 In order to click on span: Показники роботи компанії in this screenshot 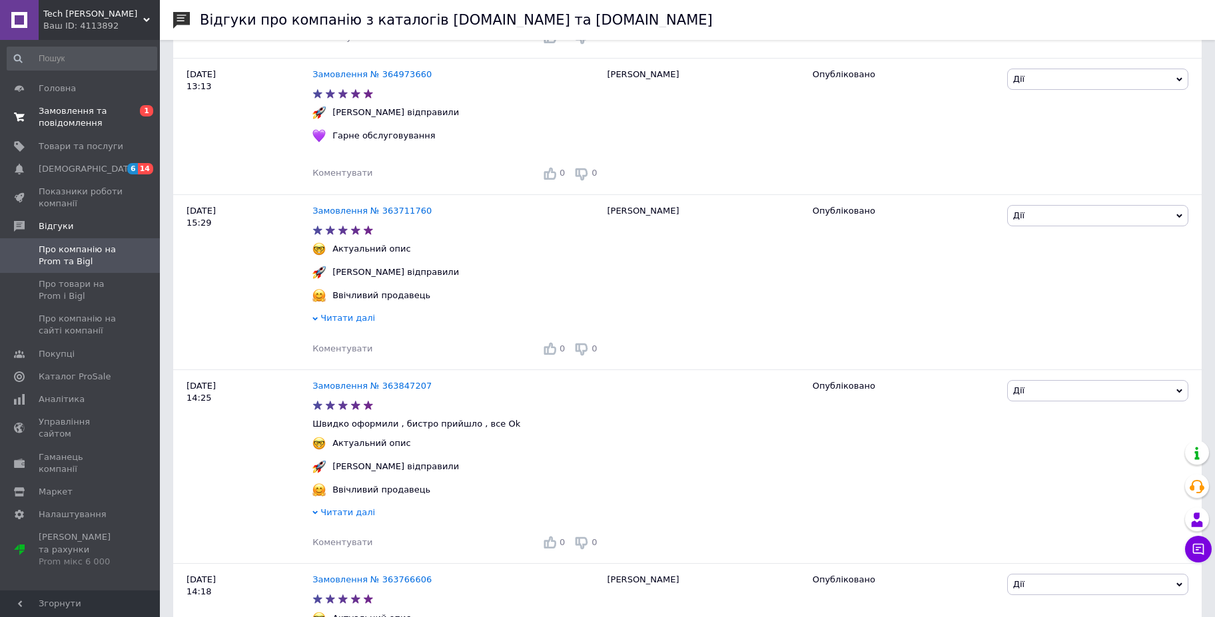, I will do `click(81, 198)`.